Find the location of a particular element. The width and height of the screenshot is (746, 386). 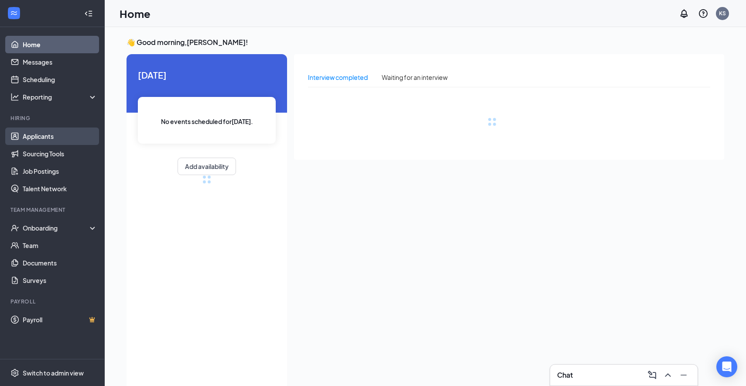

div: Reporting is located at coordinates (60, 97).